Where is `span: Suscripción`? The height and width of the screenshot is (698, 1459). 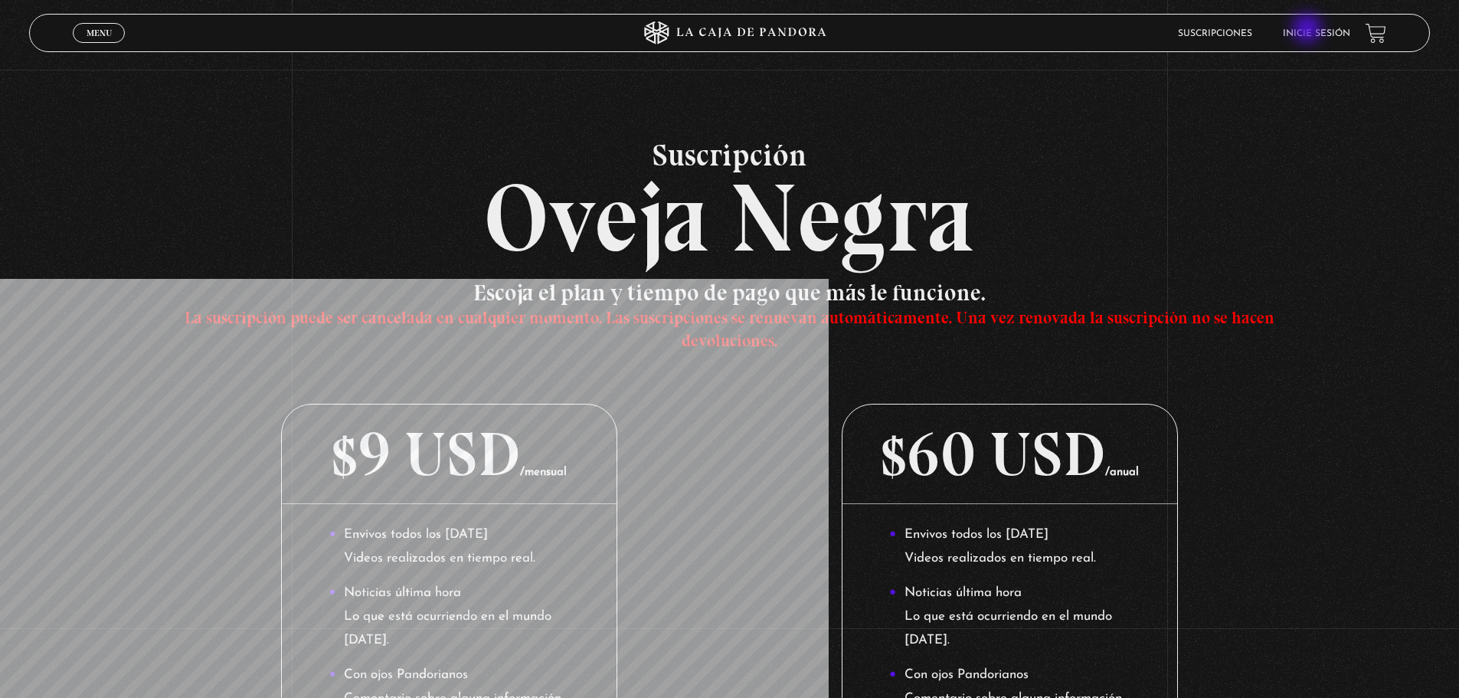
span: Suscripción is located at coordinates (729, 155).